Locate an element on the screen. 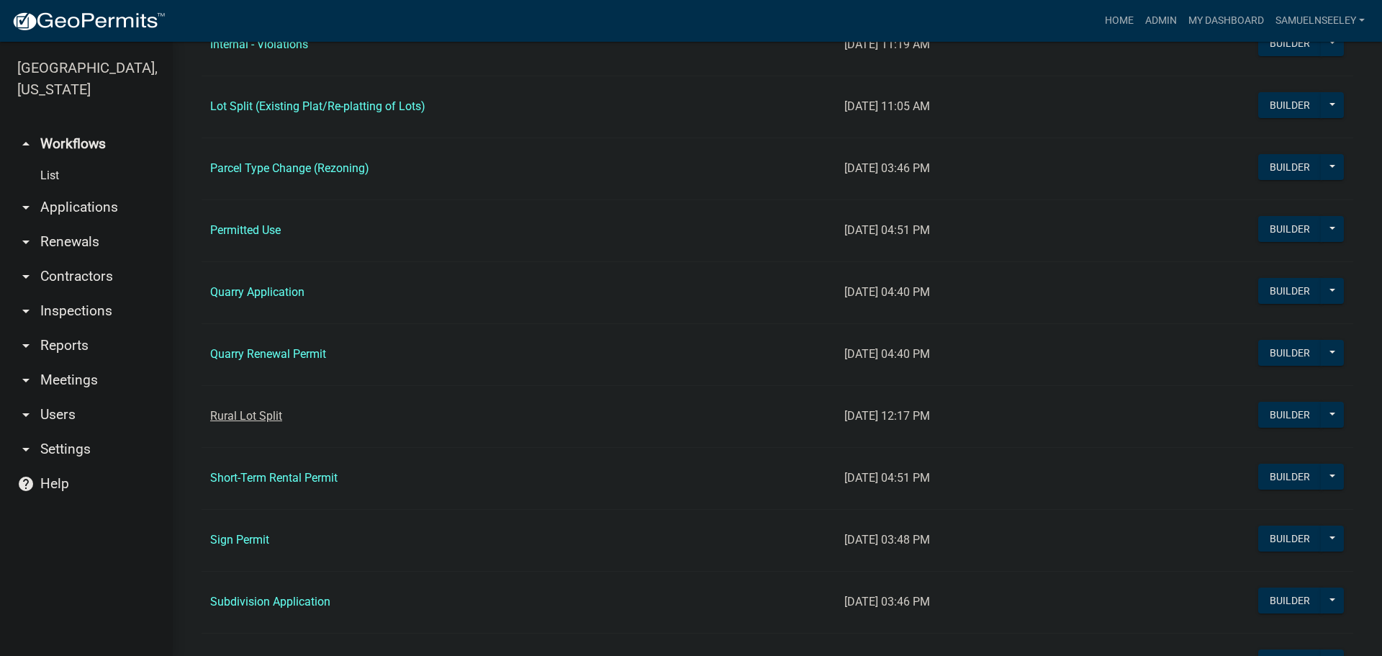 The image size is (1382, 656). i: help is located at coordinates (26, 484).